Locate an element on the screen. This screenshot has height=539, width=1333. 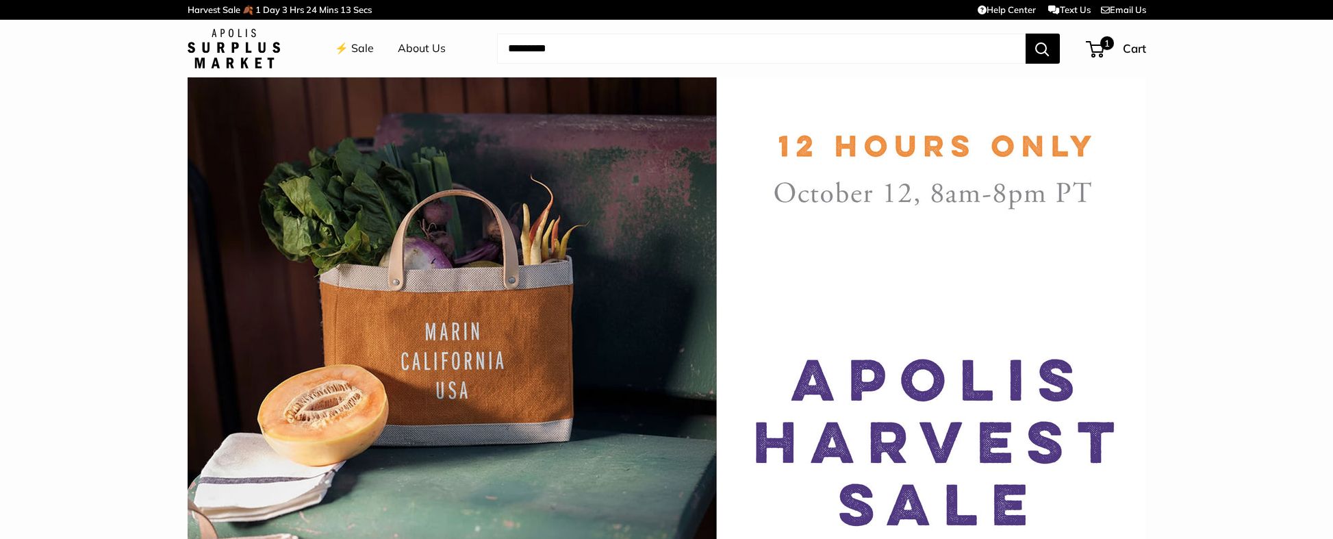
button: Search is located at coordinates (1042, 49).